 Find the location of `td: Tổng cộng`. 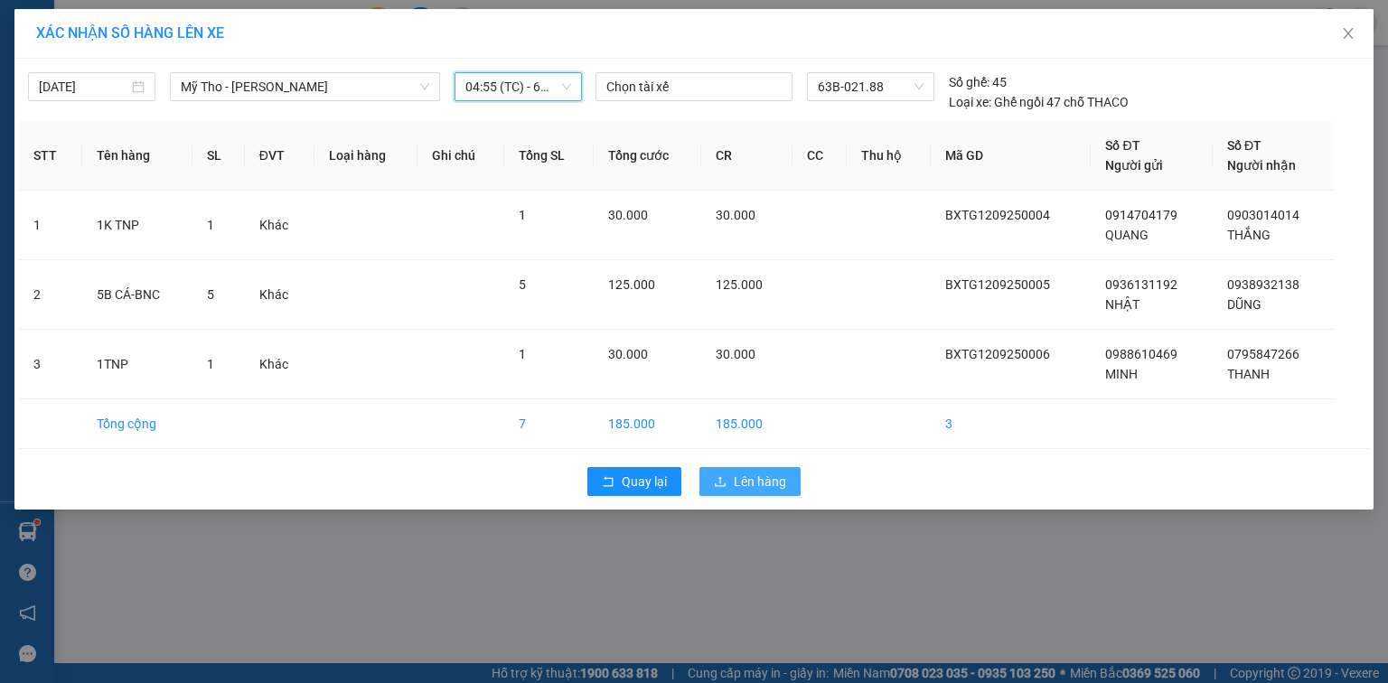

td: Tổng cộng is located at coordinates (137, 424).